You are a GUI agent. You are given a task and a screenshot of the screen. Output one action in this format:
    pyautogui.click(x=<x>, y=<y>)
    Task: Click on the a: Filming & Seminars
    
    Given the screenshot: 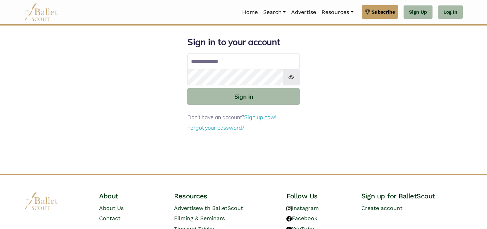 What is the action you would take?
    pyautogui.click(x=199, y=218)
    